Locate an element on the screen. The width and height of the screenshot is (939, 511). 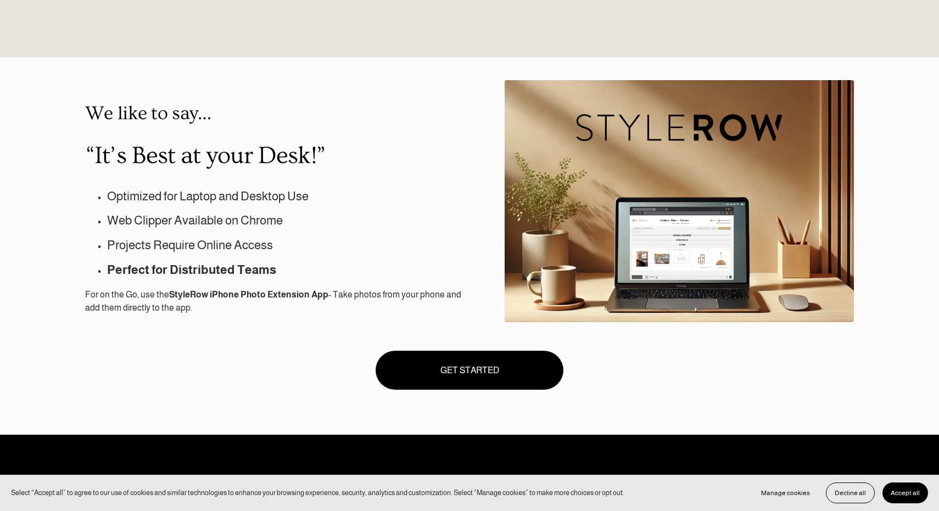
a: GET STARTED is located at coordinates (470, 370).